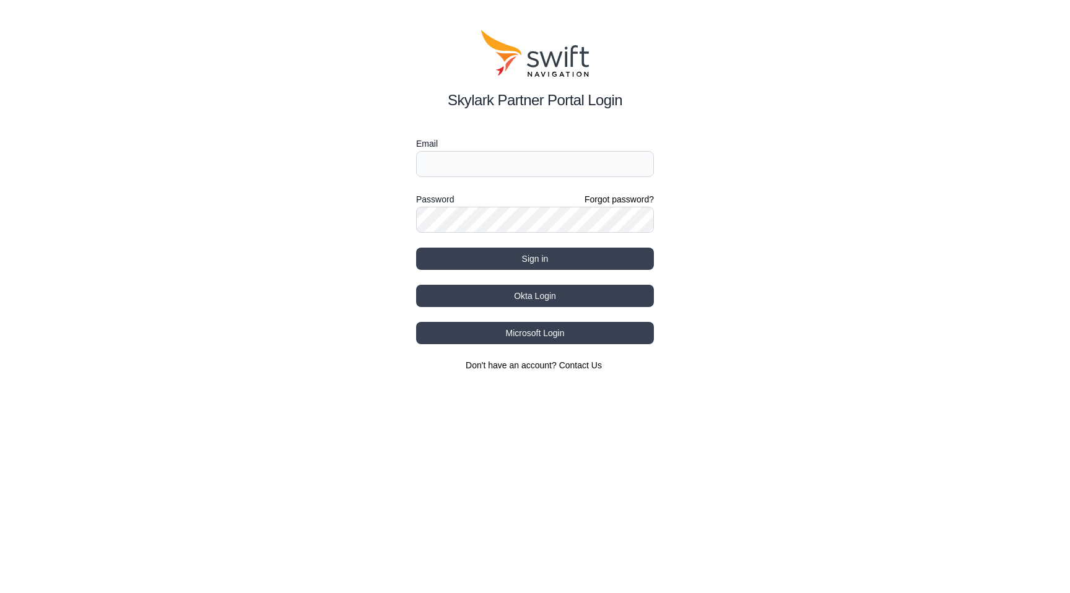 Image resolution: width=1070 pixels, height=593 pixels. I want to click on button: Microsoft Login, so click(535, 333).